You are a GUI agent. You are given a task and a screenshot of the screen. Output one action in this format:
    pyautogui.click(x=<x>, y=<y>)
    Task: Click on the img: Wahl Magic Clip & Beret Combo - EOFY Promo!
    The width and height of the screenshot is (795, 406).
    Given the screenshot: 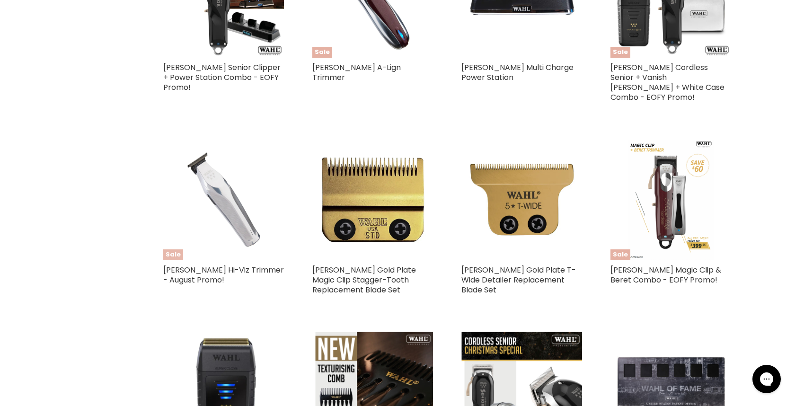 What is the action you would take?
    pyautogui.click(x=671, y=200)
    